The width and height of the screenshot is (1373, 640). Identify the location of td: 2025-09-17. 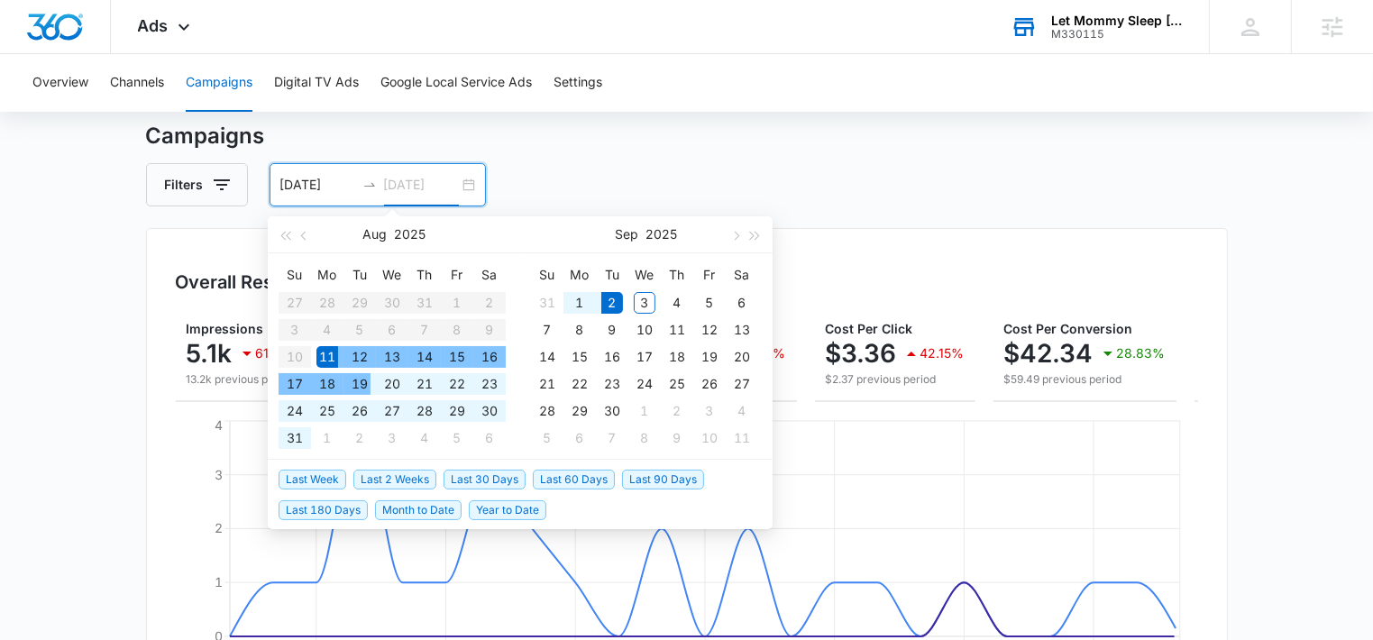
(644, 357).